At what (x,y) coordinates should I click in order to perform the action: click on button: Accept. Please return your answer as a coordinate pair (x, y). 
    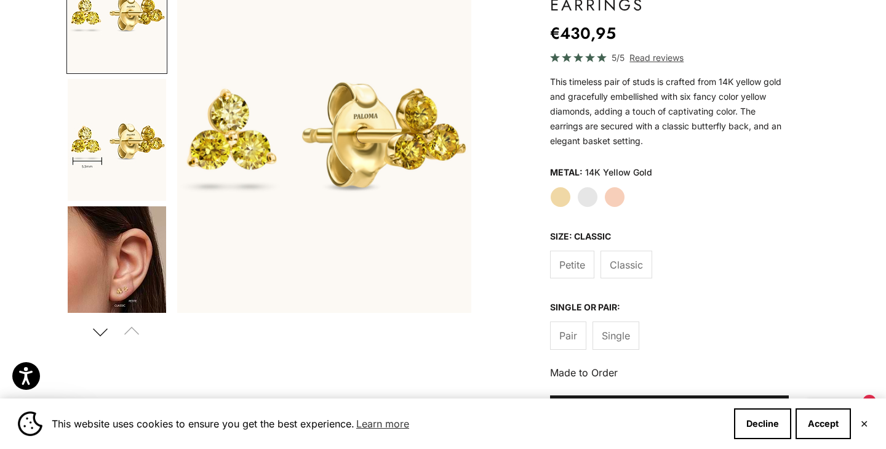
    Looking at the image, I should click on (824, 423).